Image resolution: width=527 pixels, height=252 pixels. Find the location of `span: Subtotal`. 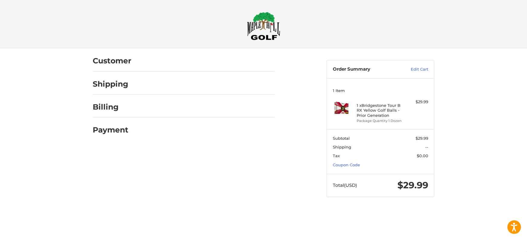

span: Subtotal is located at coordinates (341, 138).